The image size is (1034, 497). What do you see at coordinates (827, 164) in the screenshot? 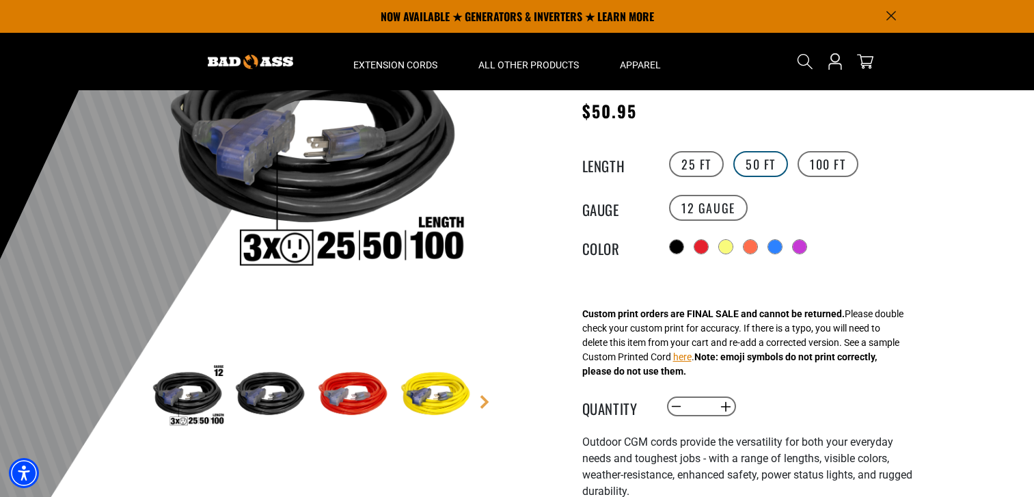
I see `label: 100 FT` at bounding box center [827, 164].